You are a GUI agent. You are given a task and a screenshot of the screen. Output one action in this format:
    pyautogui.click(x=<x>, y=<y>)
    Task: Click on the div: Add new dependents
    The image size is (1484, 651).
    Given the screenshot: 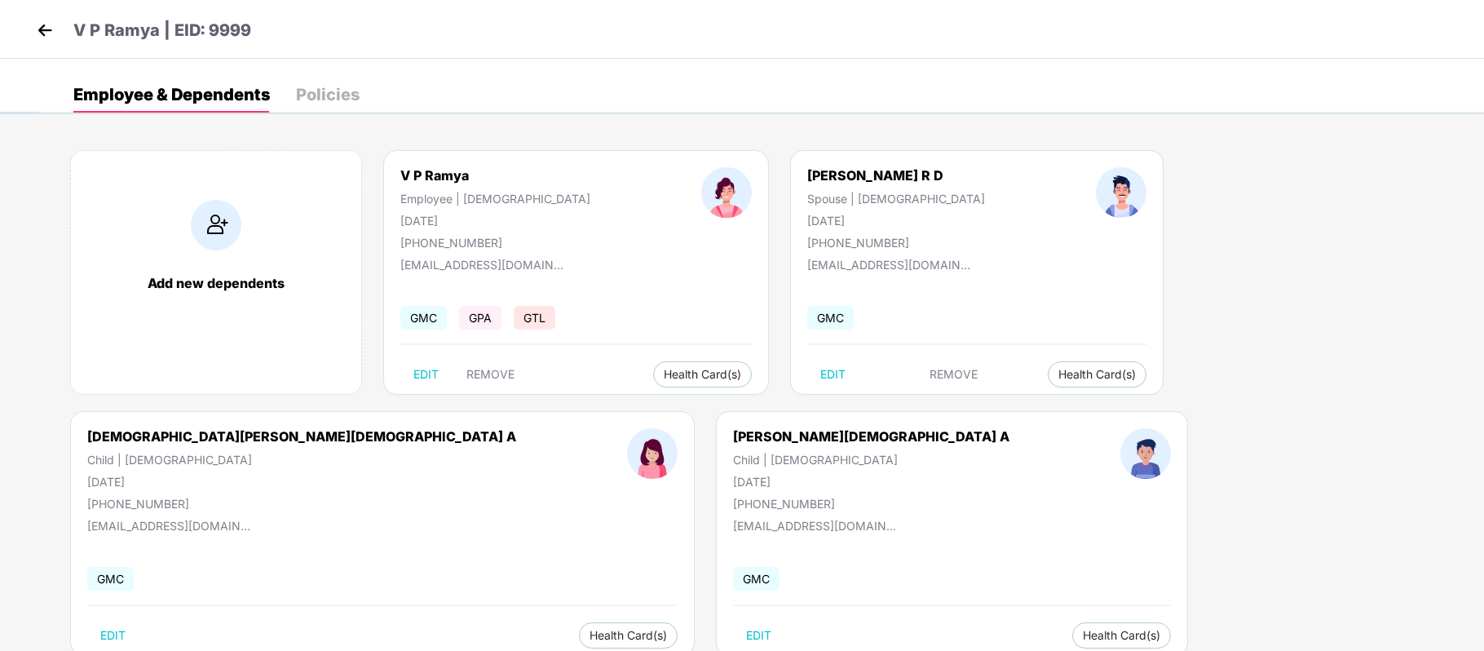 What is the action you would take?
    pyautogui.click(x=216, y=283)
    